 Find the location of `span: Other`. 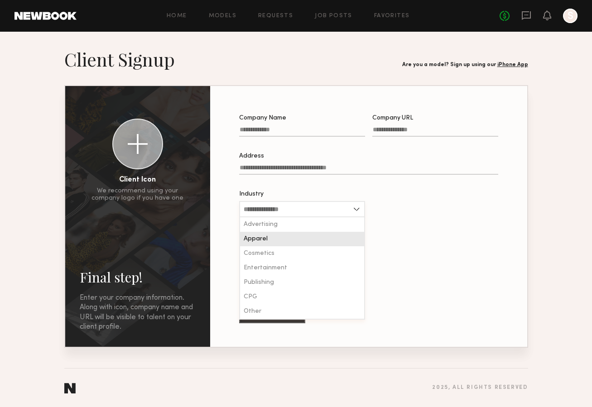

span: Other is located at coordinates (252, 311).